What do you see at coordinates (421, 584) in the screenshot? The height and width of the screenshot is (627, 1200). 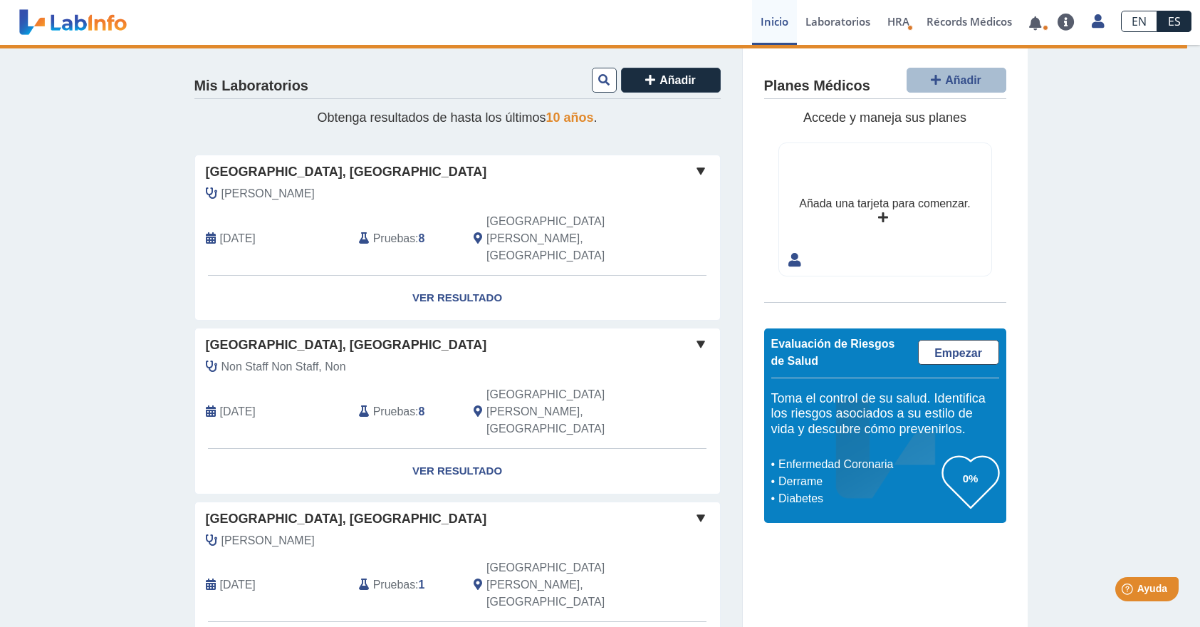 I see `b: 1` at bounding box center [421, 584].